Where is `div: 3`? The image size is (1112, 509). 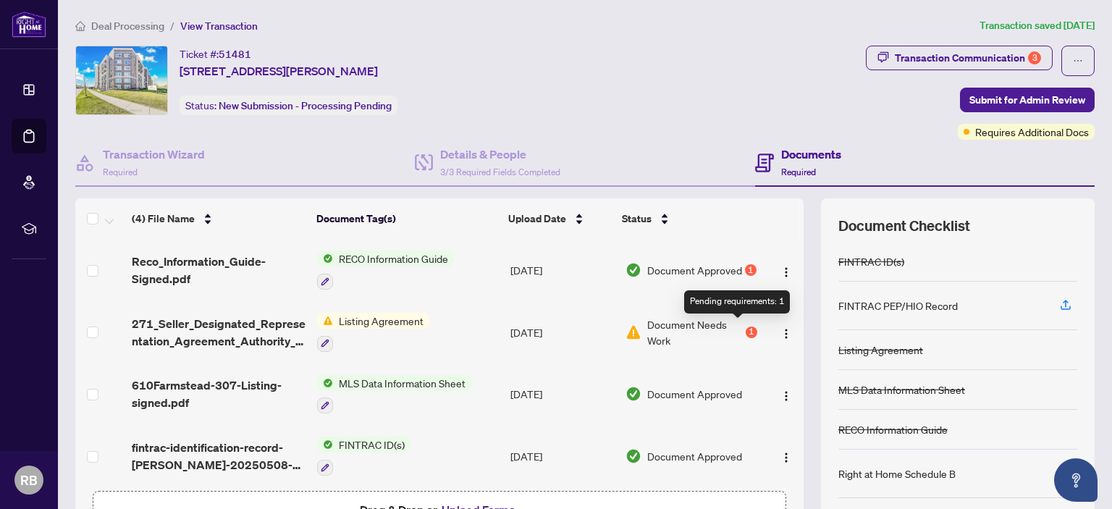
div: 3 is located at coordinates (1034, 58).